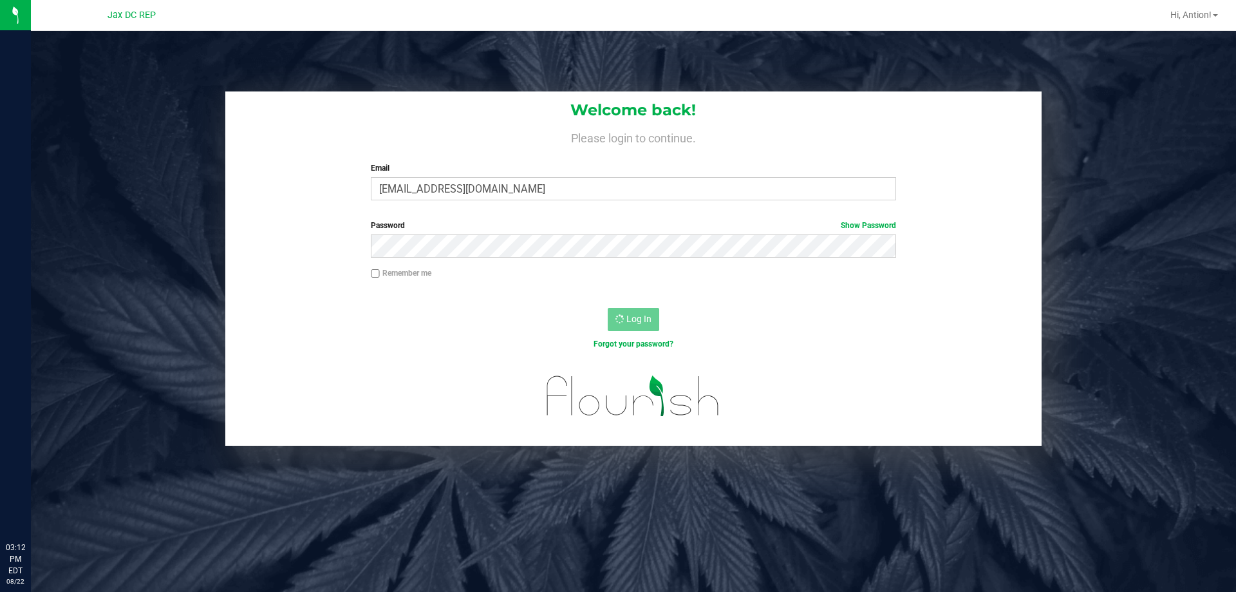 The width and height of the screenshot is (1236, 592). What do you see at coordinates (388, 225) in the screenshot?
I see `span: Password` at bounding box center [388, 225].